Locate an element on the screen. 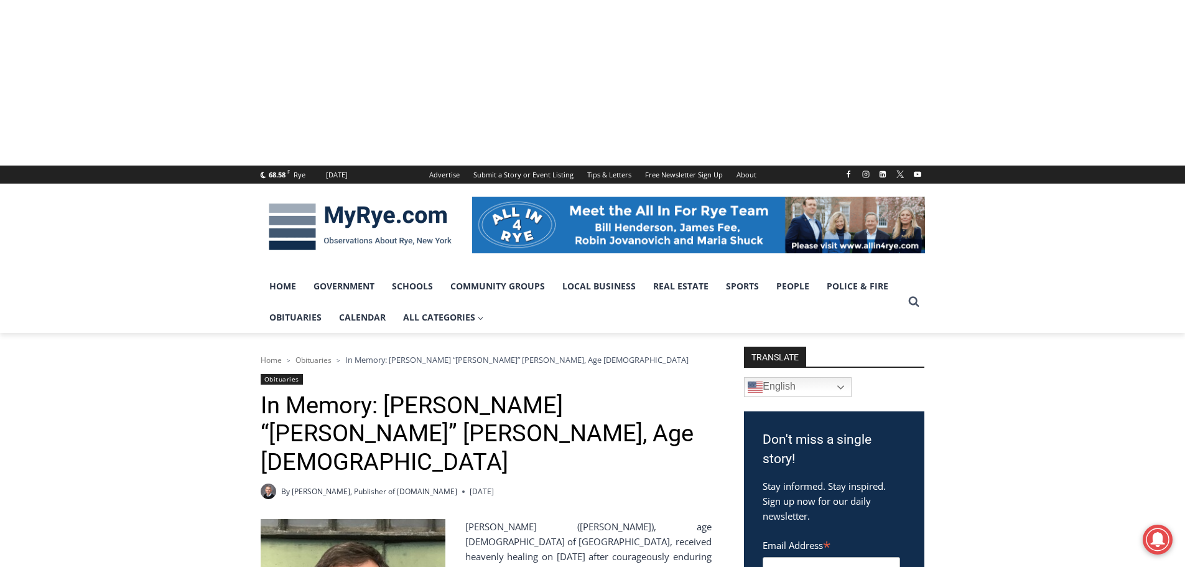  strong: TRANSLATE is located at coordinates (775, 356).